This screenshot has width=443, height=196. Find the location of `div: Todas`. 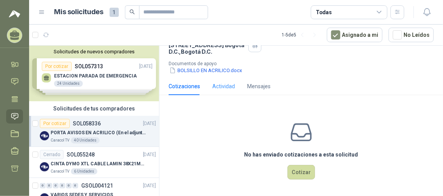

div: Todas is located at coordinates (324, 12).